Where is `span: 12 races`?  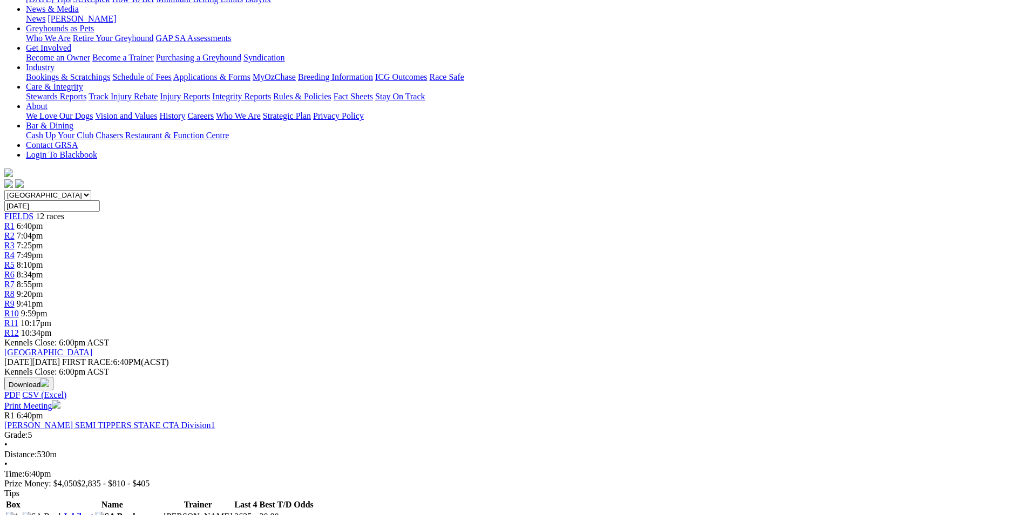 span: 12 races is located at coordinates (50, 216).